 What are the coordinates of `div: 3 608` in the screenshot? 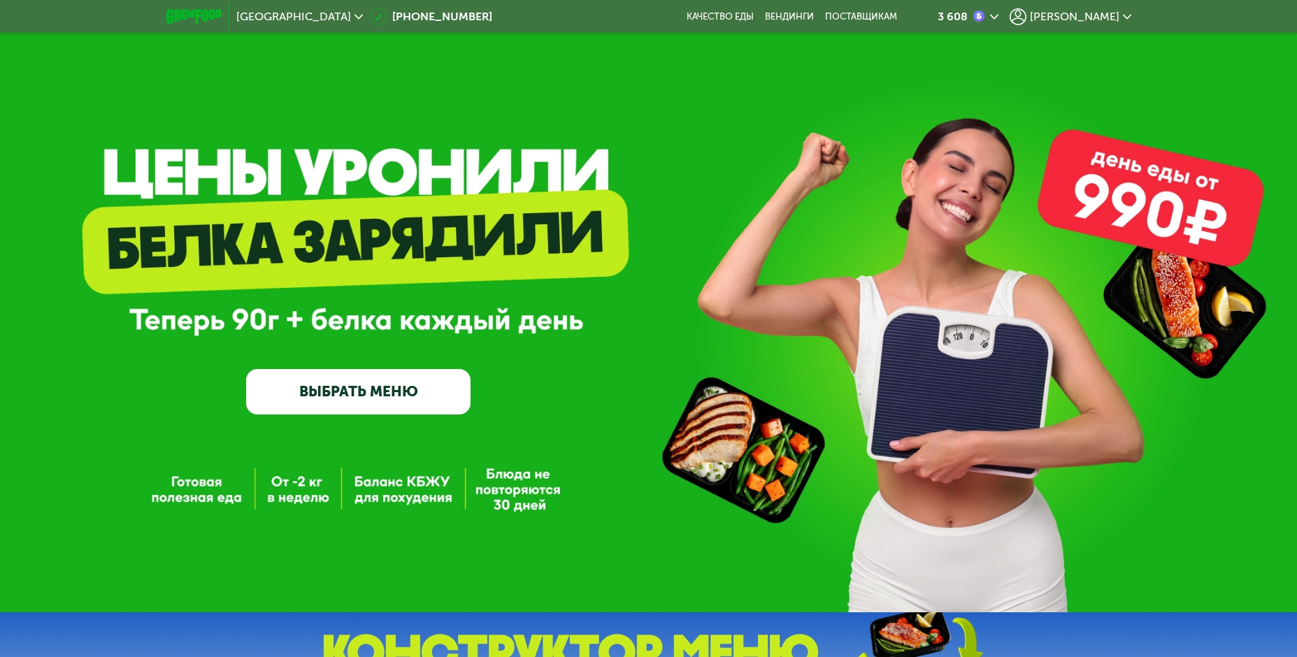 It's located at (952, 17).